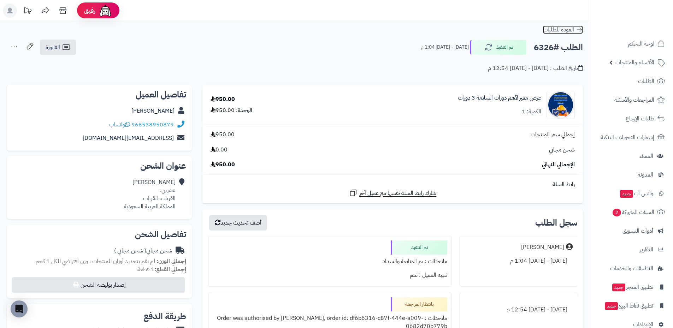  Describe the element at coordinates (98, 285) in the screenshot. I see `button: إصدار بوليصة الشحن` at that location.